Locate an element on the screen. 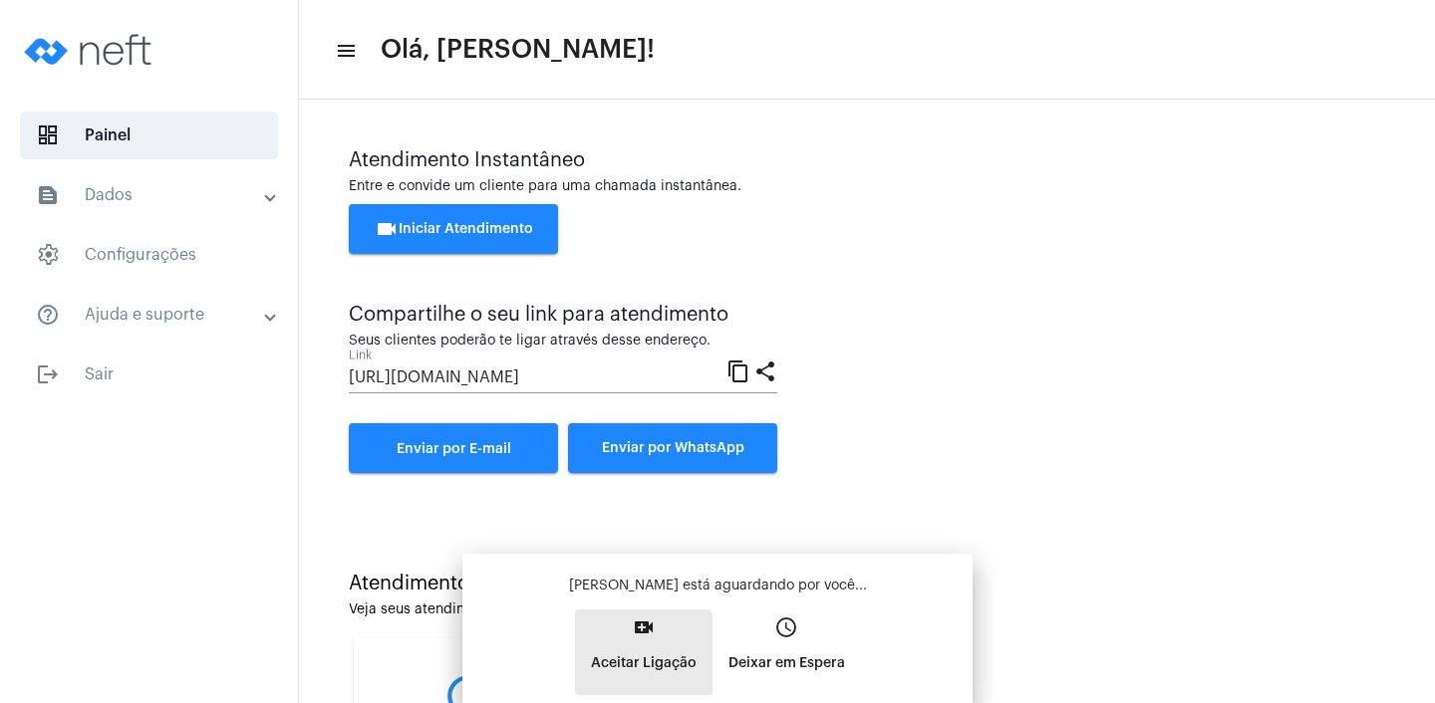 The height and width of the screenshot is (703, 1435). img: logo-neft-novo-2.png is located at coordinates (91, 50).